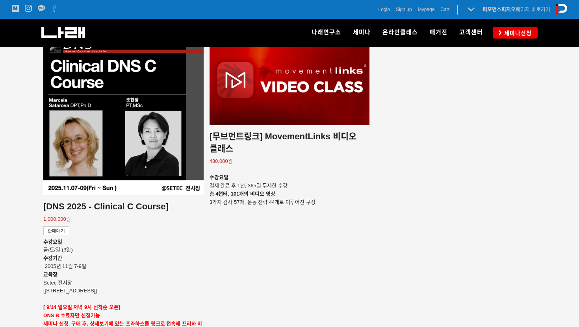  What do you see at coordinates (326, 32) in the screenshot?
I see `span: 나래연구소` at bounding box center [326, 32].